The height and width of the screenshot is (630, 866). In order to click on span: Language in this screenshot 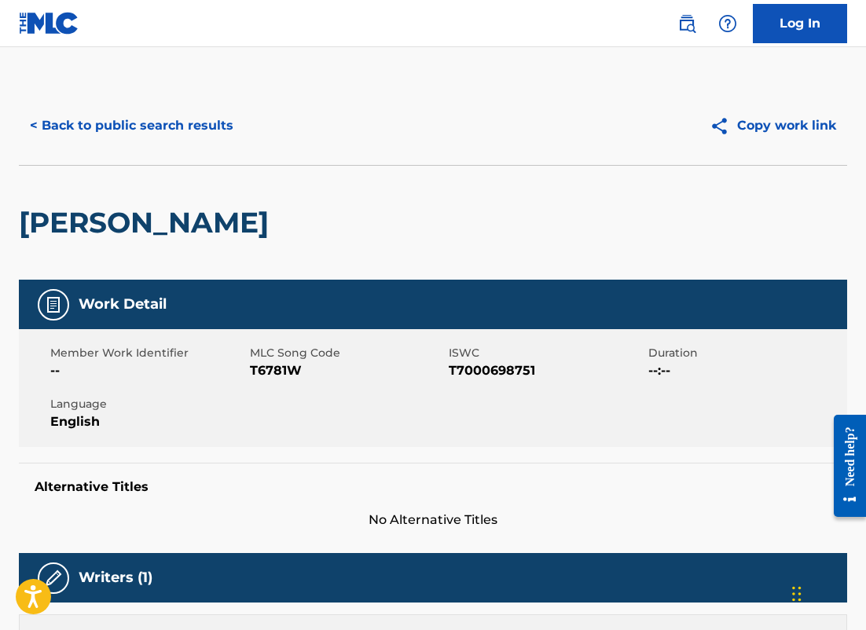, I will do `click(148, 404)`.